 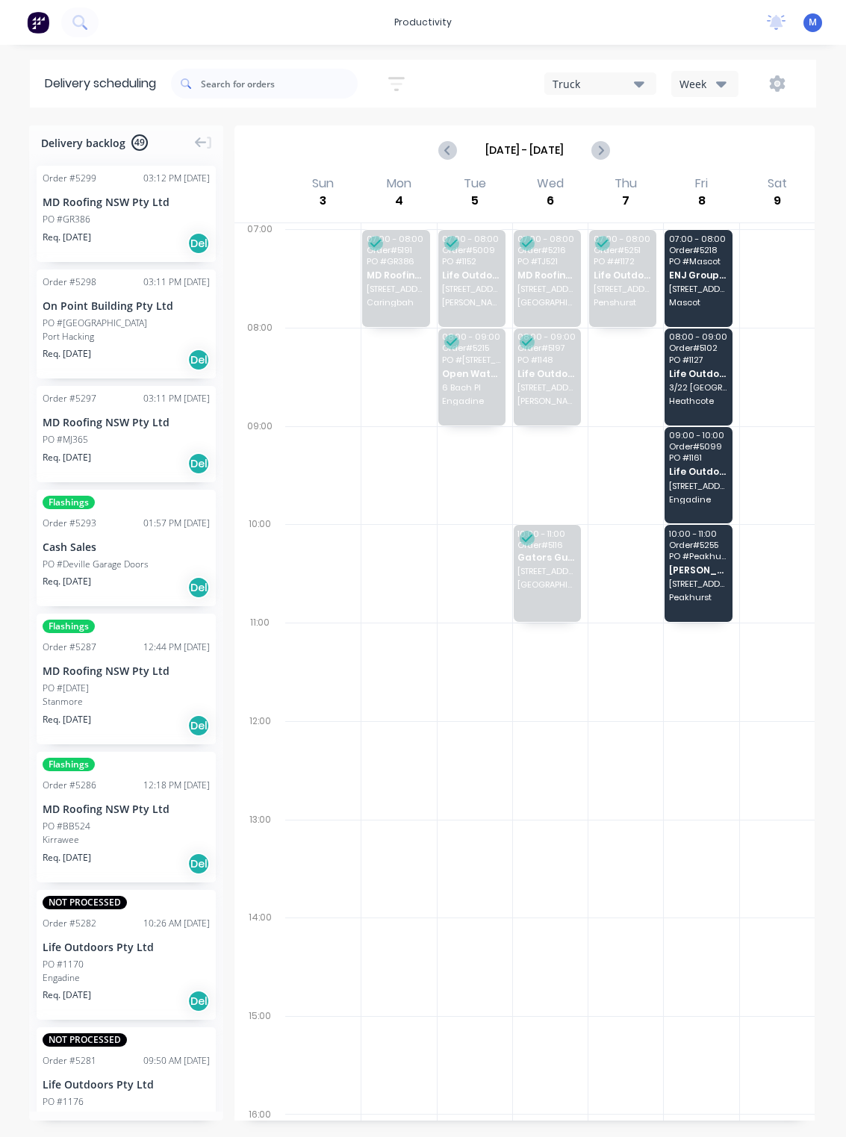 I want to click on span: Order # 5099, so click(x=698, y=446).